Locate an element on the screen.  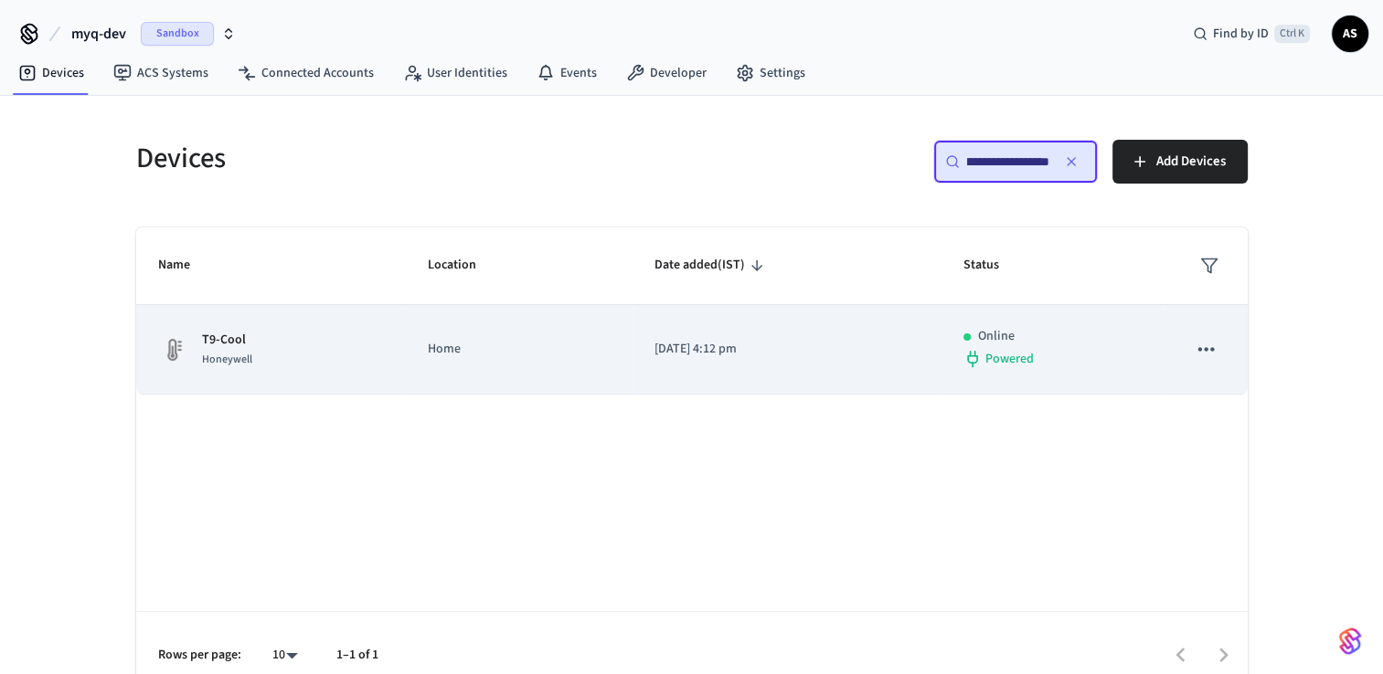
span: Honeywell is located at coordinates (227, 359).